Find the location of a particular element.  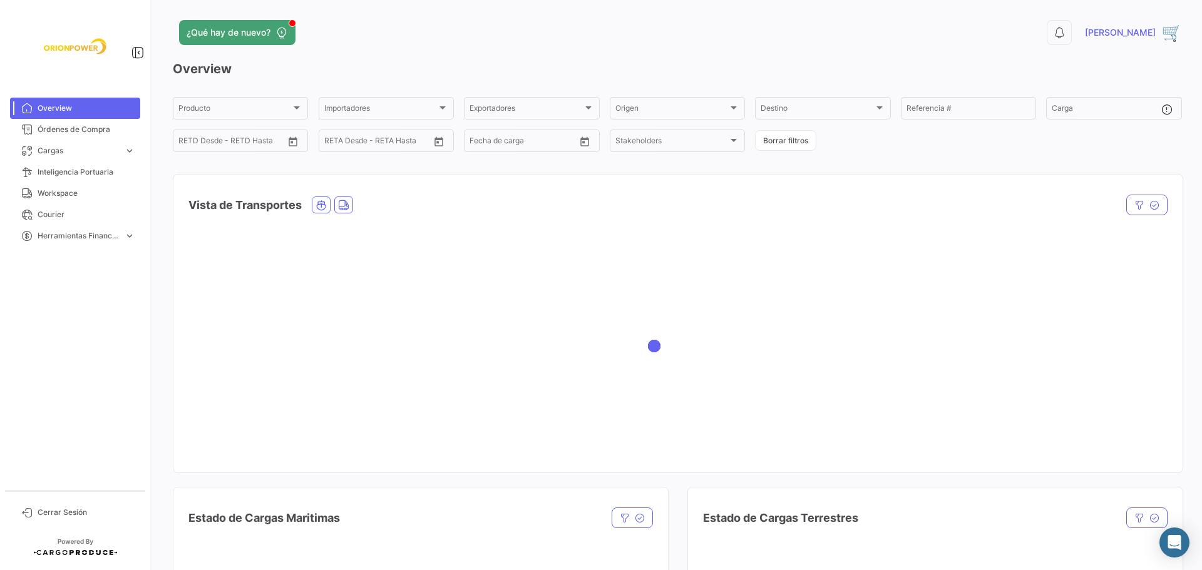

a: Courier is located at coordinates (75, 215).